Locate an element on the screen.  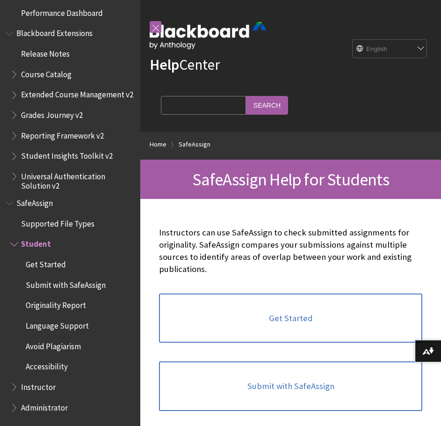
span: Avoid Plagiarism is located at coordinates (53, 344).